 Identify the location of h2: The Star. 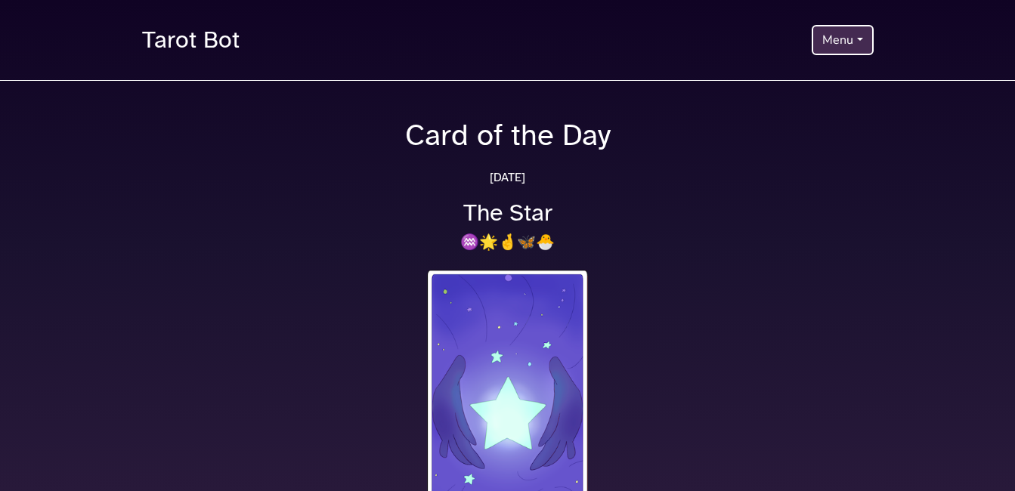
(508, 213).